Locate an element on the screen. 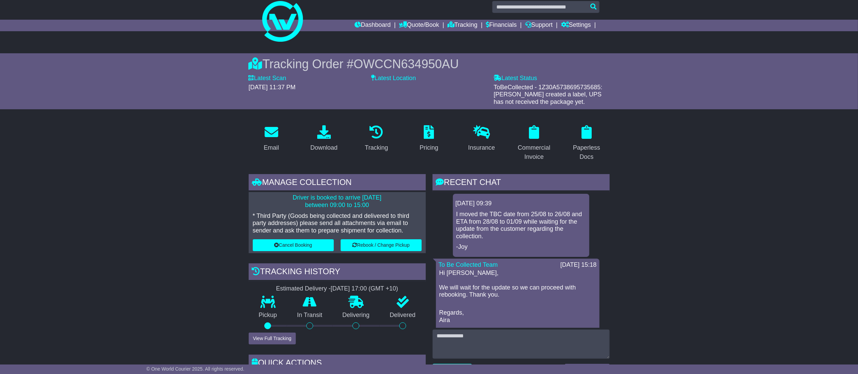 The width and height of the screenshot is (858, 374). div: Estimated Delivery - is located at coordinates (337, 289).